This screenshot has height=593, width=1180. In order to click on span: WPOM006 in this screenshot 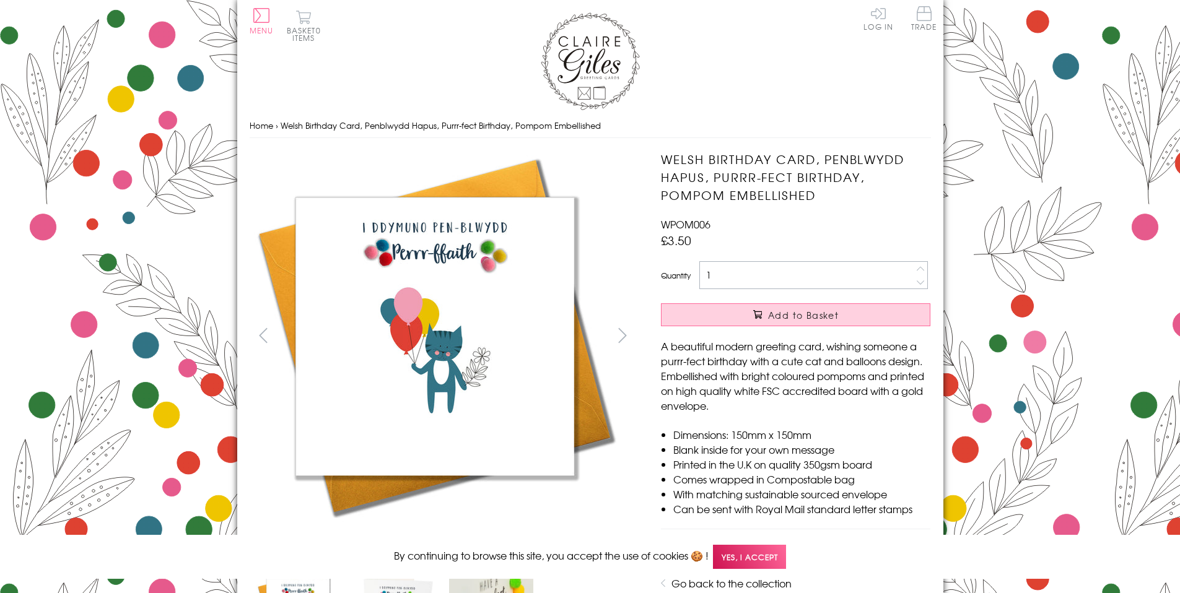, I will do `click(686, 224)`.